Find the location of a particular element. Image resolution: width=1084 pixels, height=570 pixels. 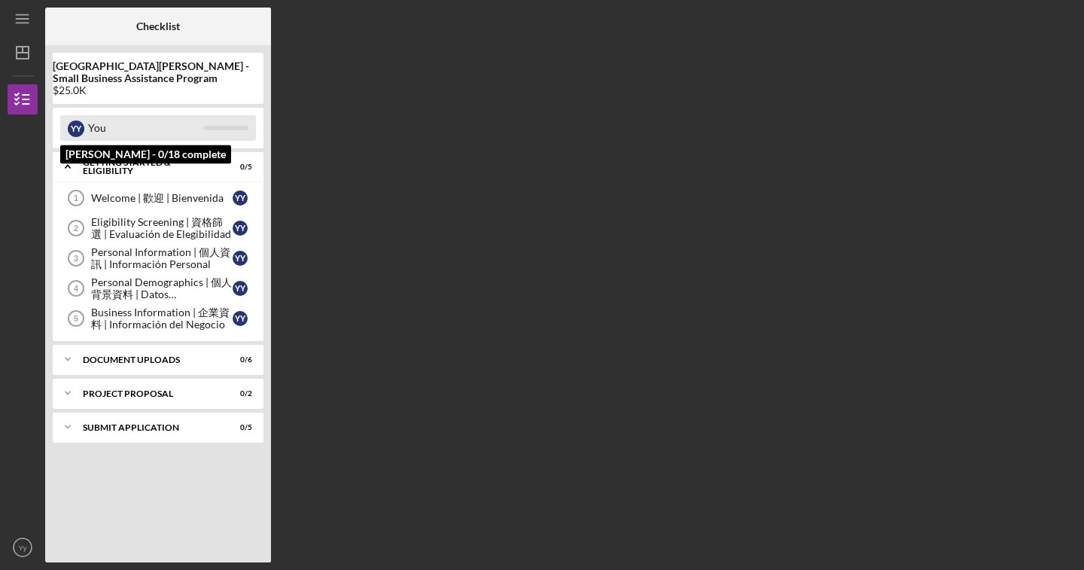

div: Eligibility Screening | 資格篩選 | Evaluación de Elegibilidad is located at coordinates (162, 228).